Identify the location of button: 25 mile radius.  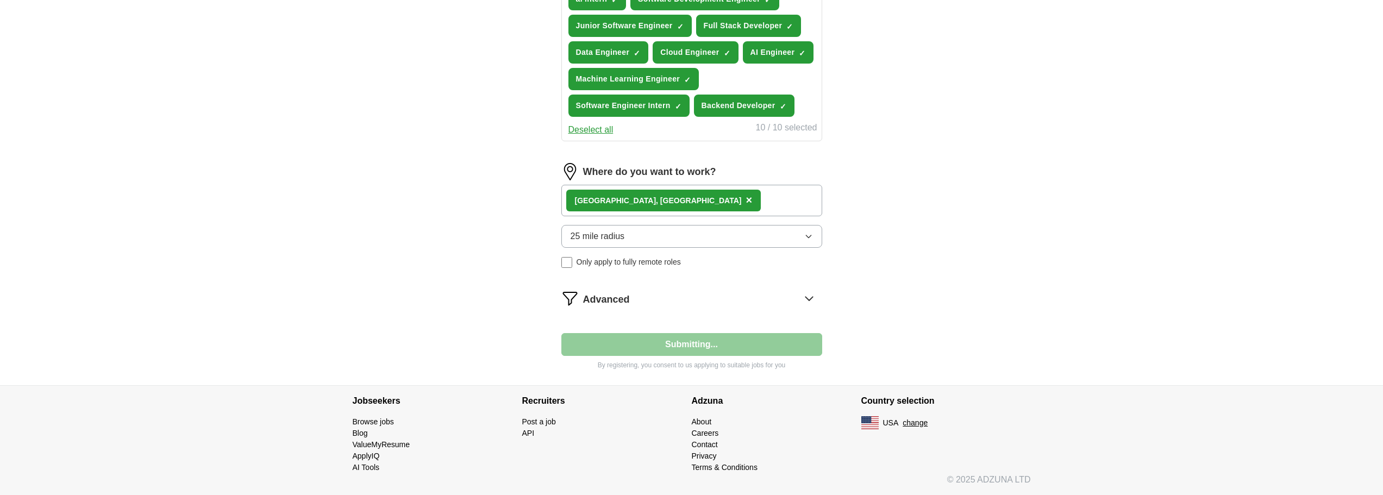
(692, 236).